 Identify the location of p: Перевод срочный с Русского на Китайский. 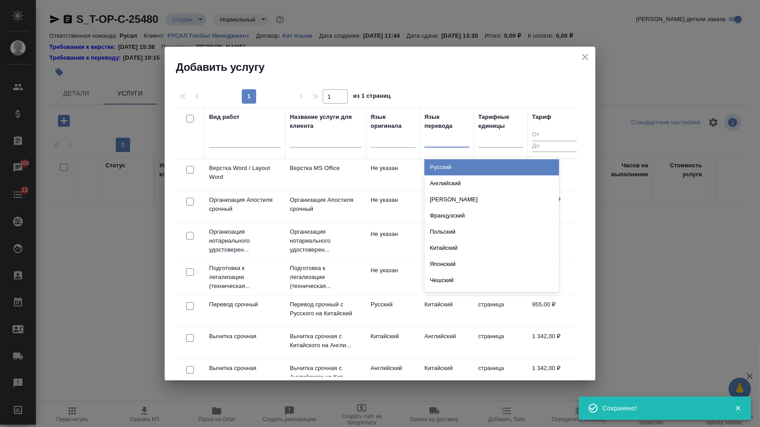
(326, 309).